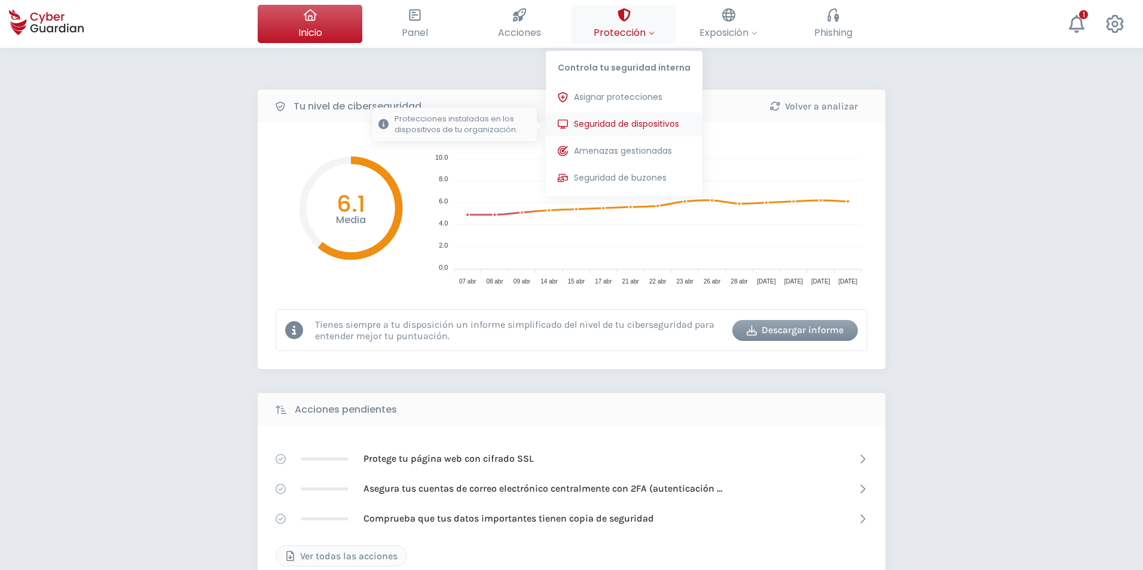 Image resolution: width=1143 pixels, height=570 pixels. I want to click on p: Comprueba que tus datos importantes tienen copia de seguridad, so click(509, 518).